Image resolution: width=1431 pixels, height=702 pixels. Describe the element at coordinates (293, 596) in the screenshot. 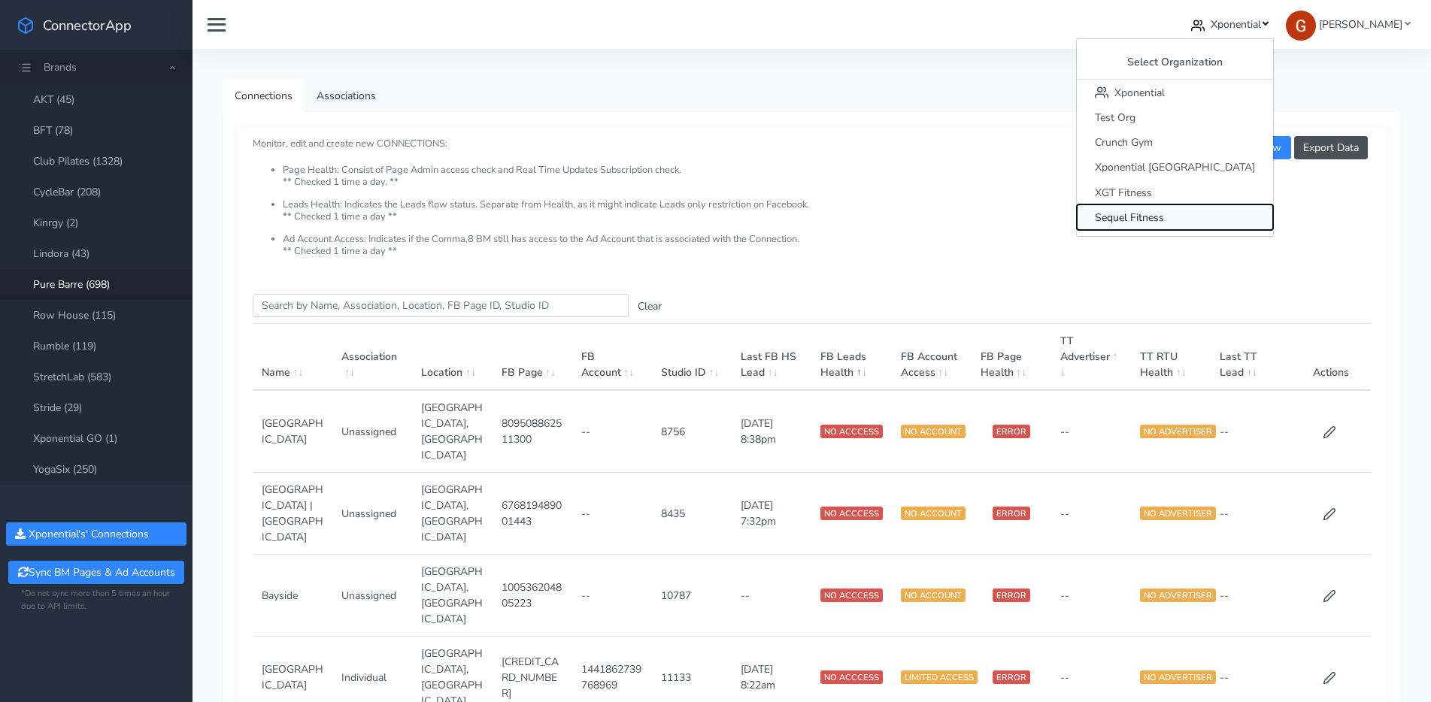

I see `td: Bayside` at that location.